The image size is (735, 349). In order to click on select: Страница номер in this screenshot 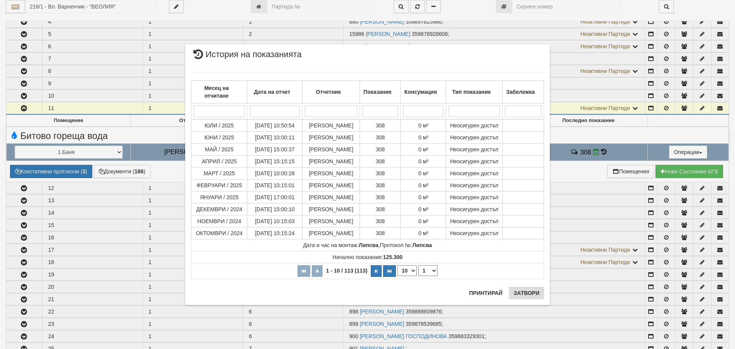, I will do `click(428, 270)`.